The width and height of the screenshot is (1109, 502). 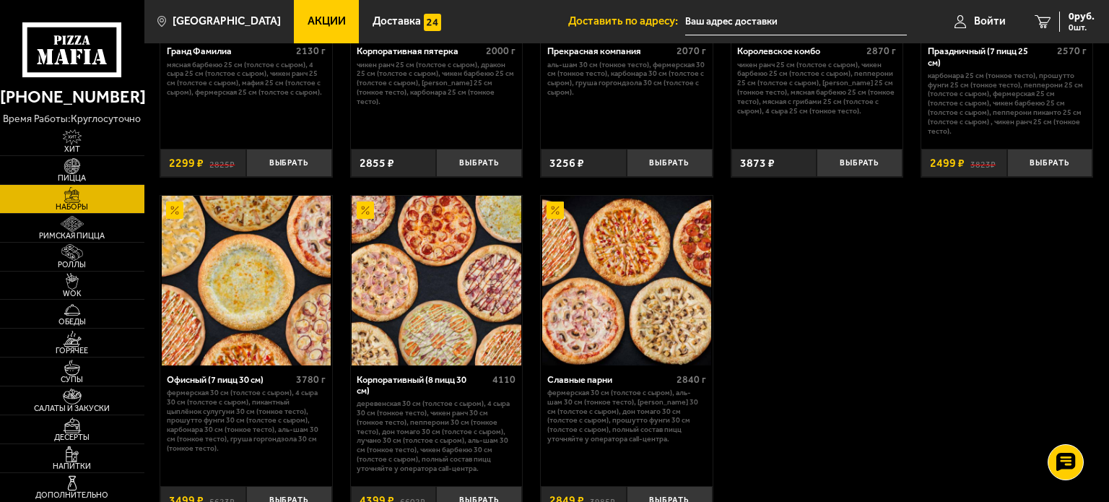 What do you see at coordinates (186, 163) in the screenshot?
I see `span: 2299 ₽` at bounding box center [186, 163].